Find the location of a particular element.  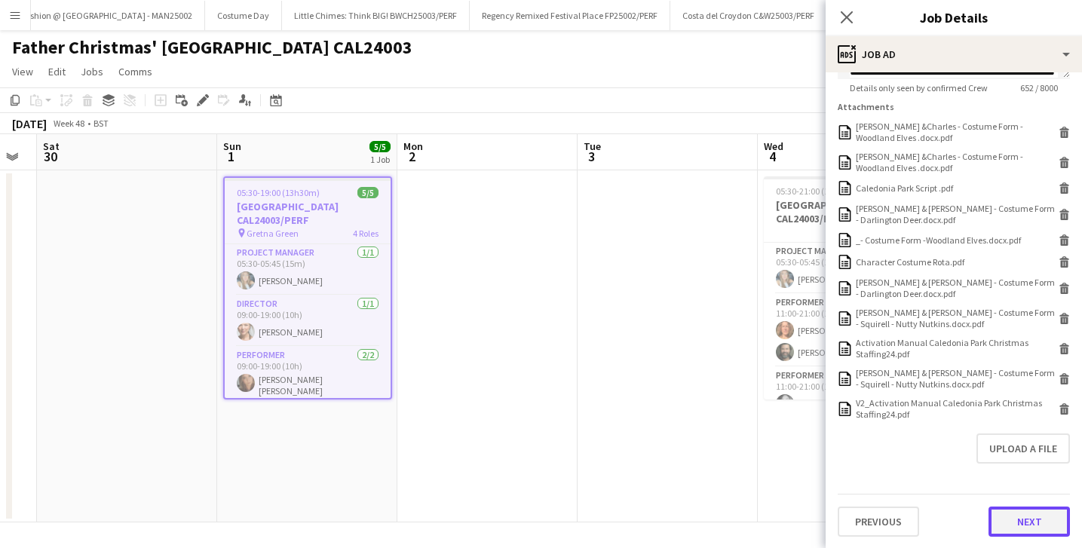

button: Upload a file is located at coordinates (1023, 449).